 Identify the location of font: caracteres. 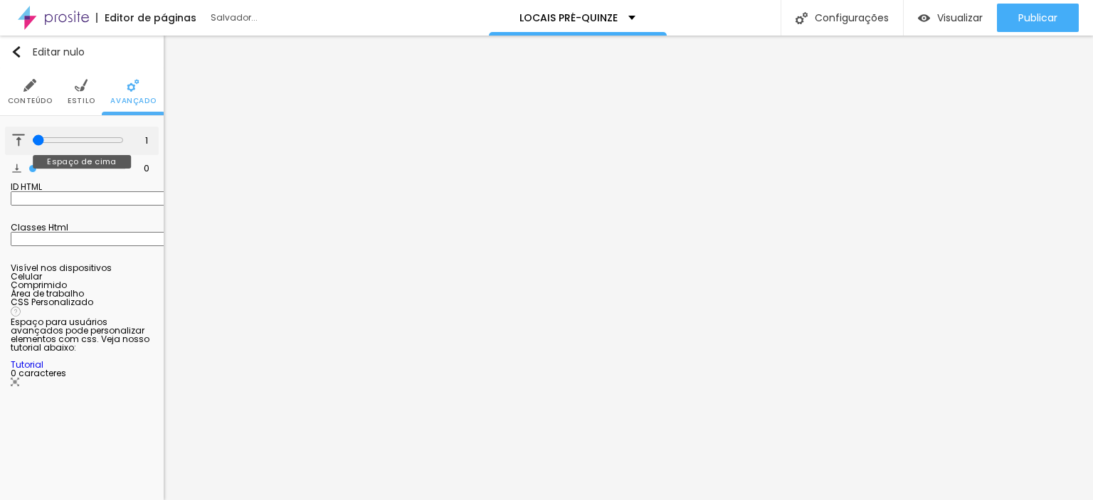
(42, 373).